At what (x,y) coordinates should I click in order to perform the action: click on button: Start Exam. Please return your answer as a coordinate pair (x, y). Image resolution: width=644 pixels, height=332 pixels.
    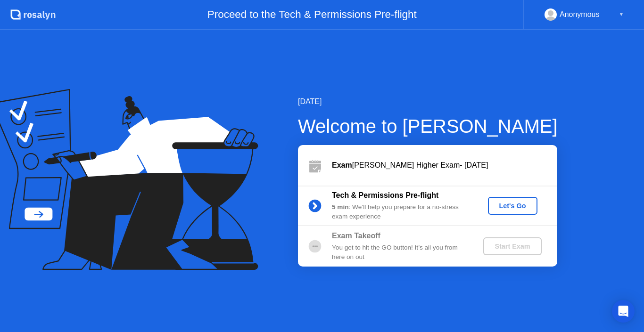
    Looking at the image, I should click on (512, 246).